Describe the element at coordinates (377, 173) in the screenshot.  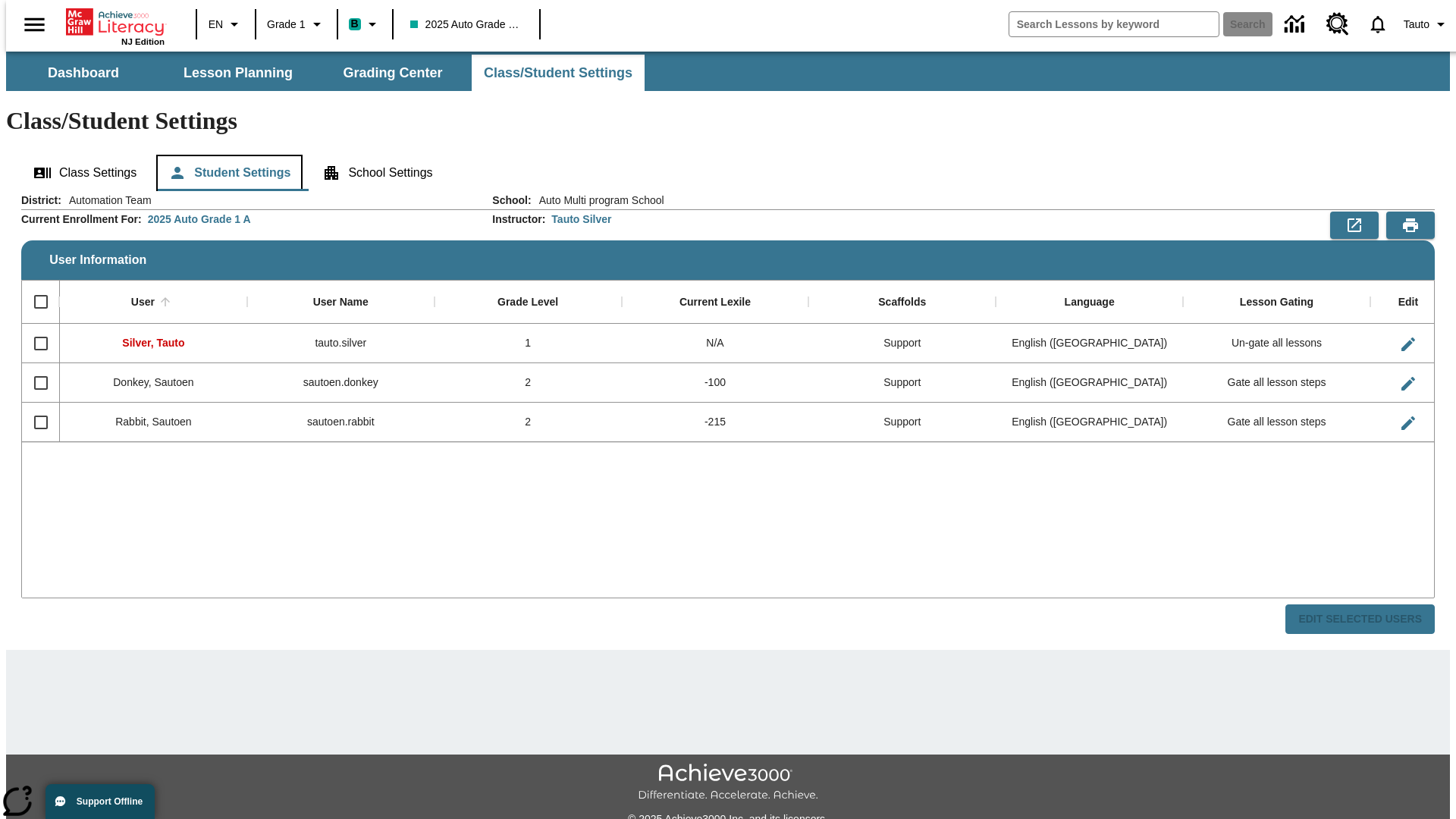
I see `button: School Settings` at that location.